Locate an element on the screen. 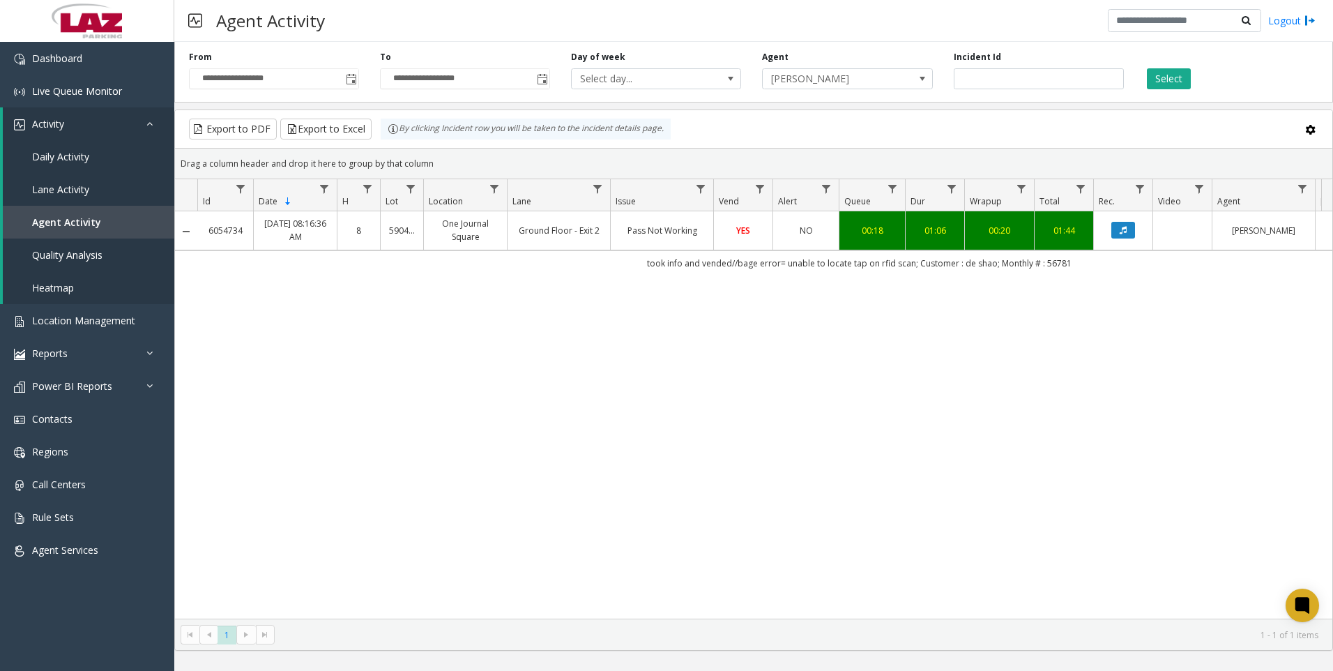  button: Export to PDF is located at coordinates (233, 129).